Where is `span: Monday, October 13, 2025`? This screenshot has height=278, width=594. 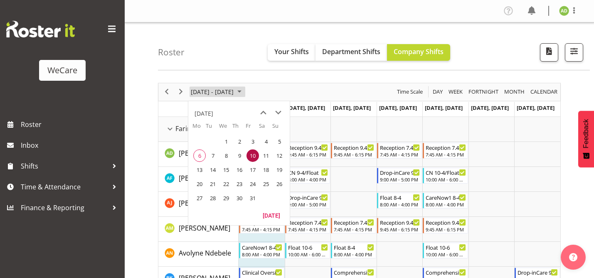
span: Monday, October 13, 2025 is located at coordinates (200, 170).